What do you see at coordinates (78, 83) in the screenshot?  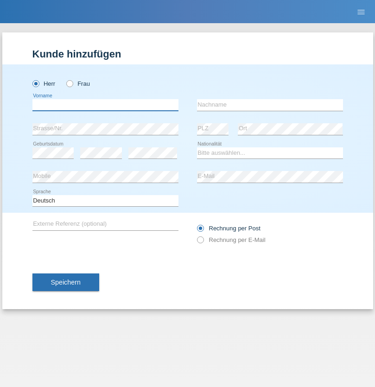 I see `label: Frau` at bounding box center [78, 83].